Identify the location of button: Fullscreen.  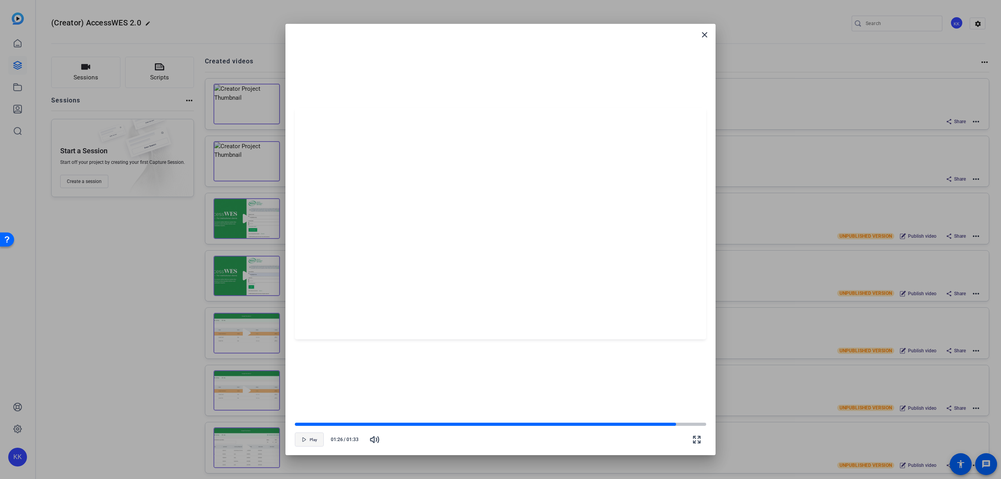
(697, 439).